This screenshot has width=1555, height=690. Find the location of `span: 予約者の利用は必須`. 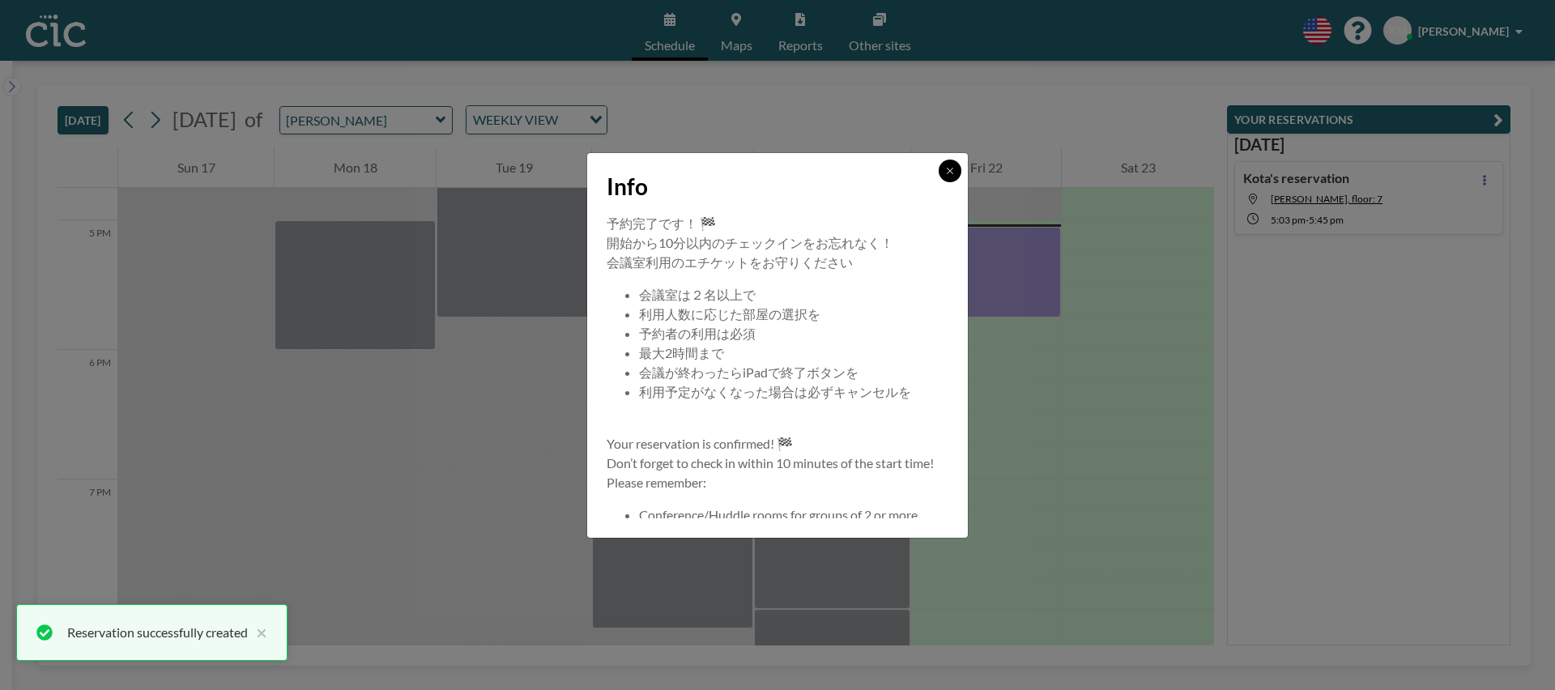

span: 予約者の利用は必須 is located at coordinates (697, 333).